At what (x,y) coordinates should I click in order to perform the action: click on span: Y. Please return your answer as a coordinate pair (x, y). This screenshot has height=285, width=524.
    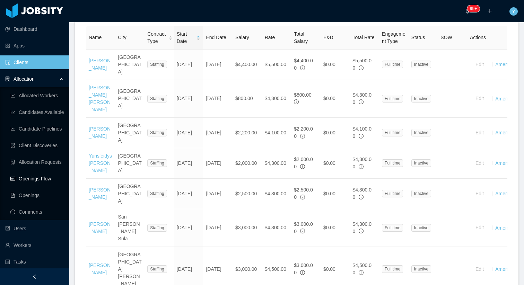
    Looking at the image, I should click on (513, 11).